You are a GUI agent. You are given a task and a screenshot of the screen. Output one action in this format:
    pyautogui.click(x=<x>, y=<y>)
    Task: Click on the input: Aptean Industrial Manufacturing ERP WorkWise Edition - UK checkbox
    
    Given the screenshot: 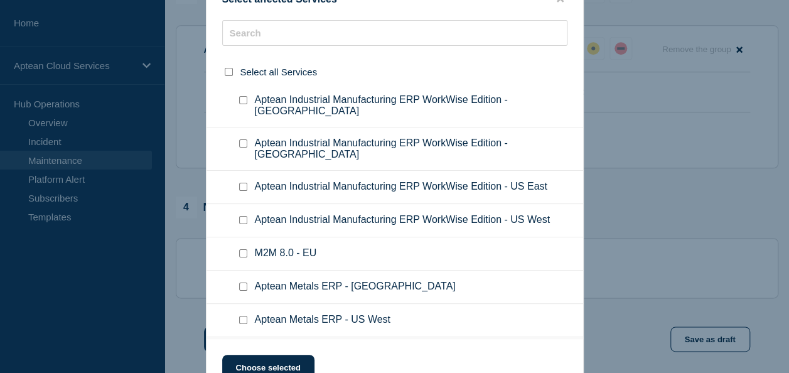 What is the action you would take?
    pyautogui.click(x=243, y=143)
    